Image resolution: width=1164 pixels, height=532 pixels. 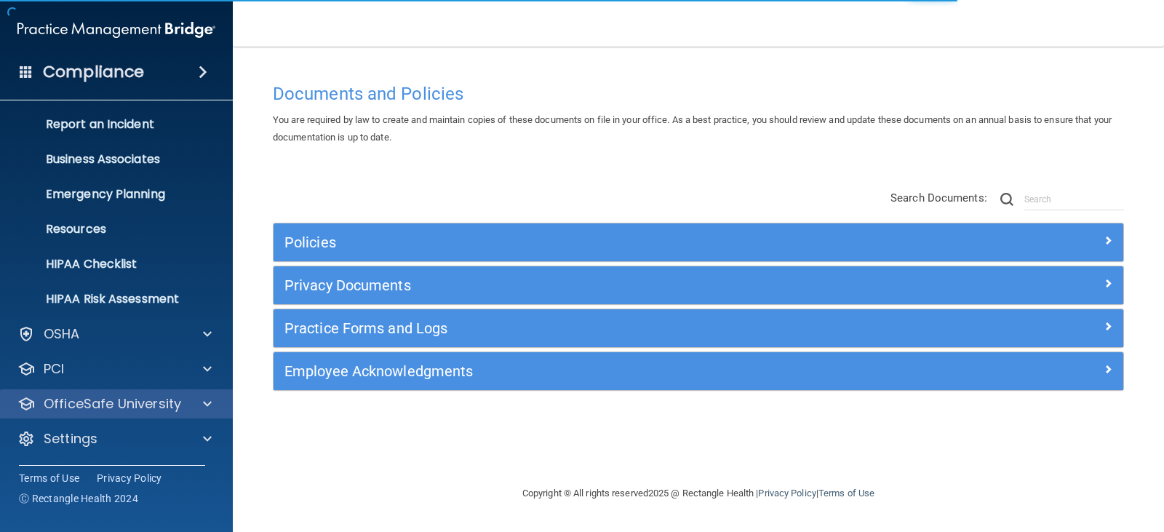 What do you see at coordinates (108, 299) in the screenshot?
I see `p: HIPAA Risk Assessment` at bounding box center [108, 299].